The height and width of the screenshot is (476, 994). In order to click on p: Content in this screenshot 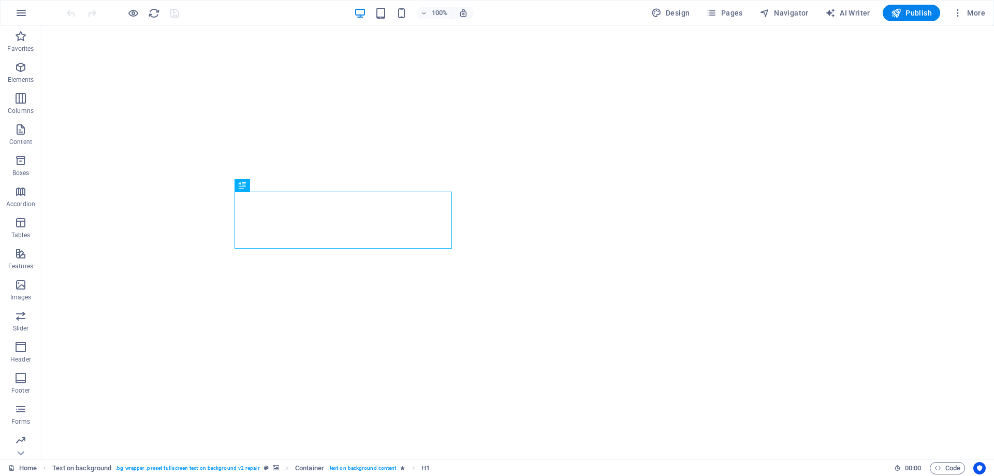, I will do `click(21, 142)`.